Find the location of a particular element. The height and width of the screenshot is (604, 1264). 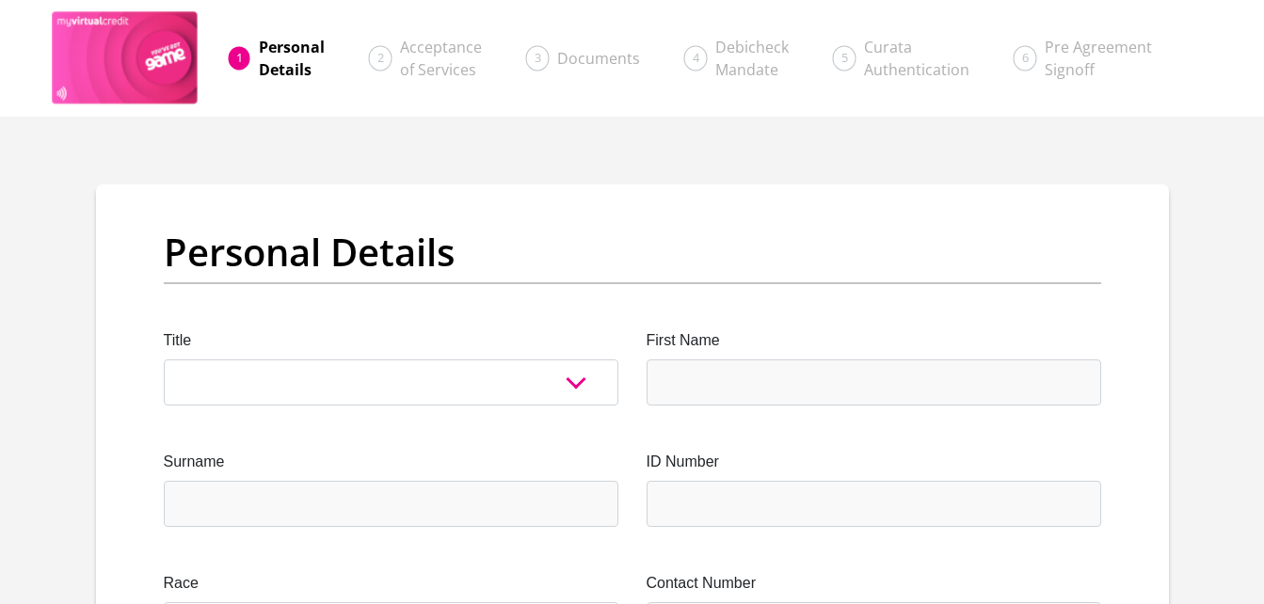

span: Acceptance of Services is located at coordinates (441, 58).